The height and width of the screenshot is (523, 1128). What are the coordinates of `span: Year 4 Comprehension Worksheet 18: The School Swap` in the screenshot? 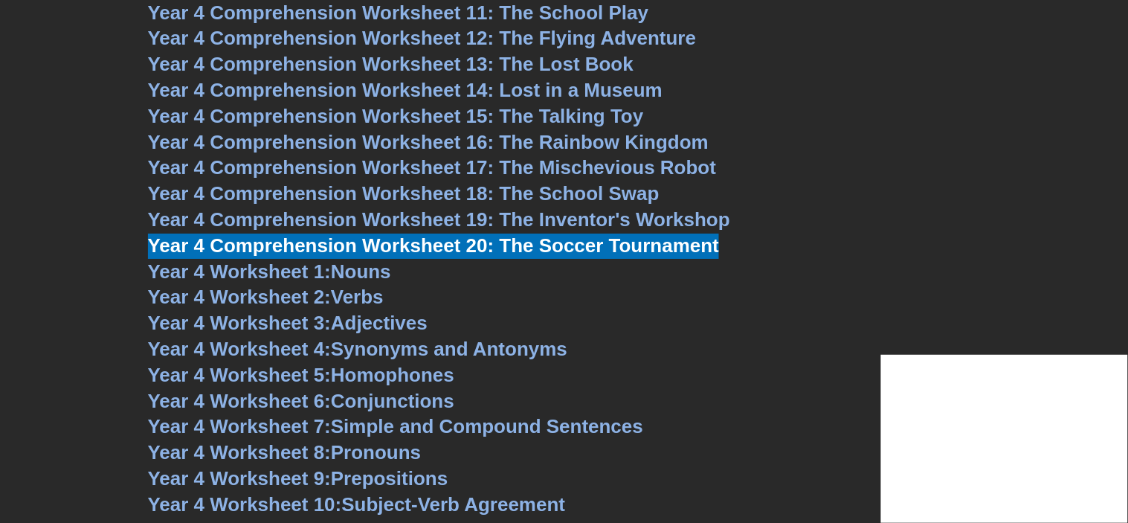 It's located at (404, 193).